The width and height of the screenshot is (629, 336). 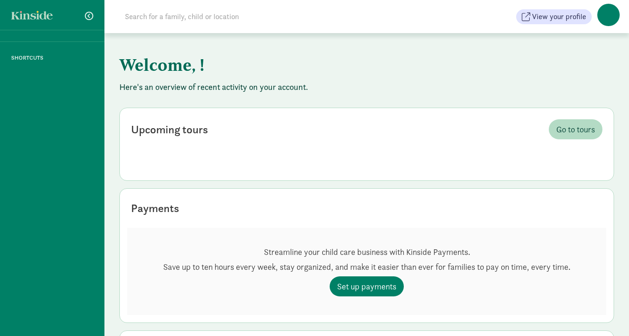 What do you see at coordinates (366, 286) in the screenshot?
I see `span: Set up payments` at bounding box center [366, 286].